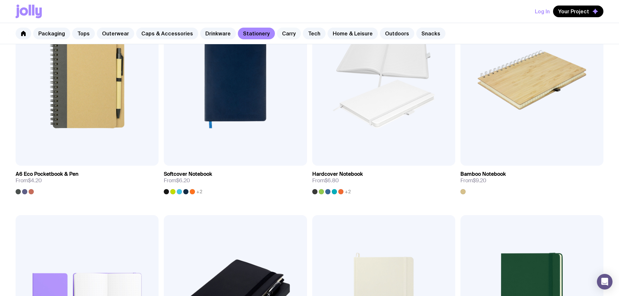  I want to click on a: Hardcover NotebookFrom$6.80+2, so click(384, 180).